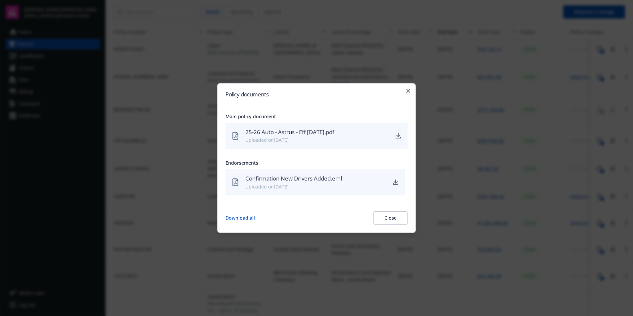 Image resolution: width=633 pixels, height=316 pixels. Describe the element at coordinates (317, 163) in the screenshot. I see `div: Endorsements` at that location.